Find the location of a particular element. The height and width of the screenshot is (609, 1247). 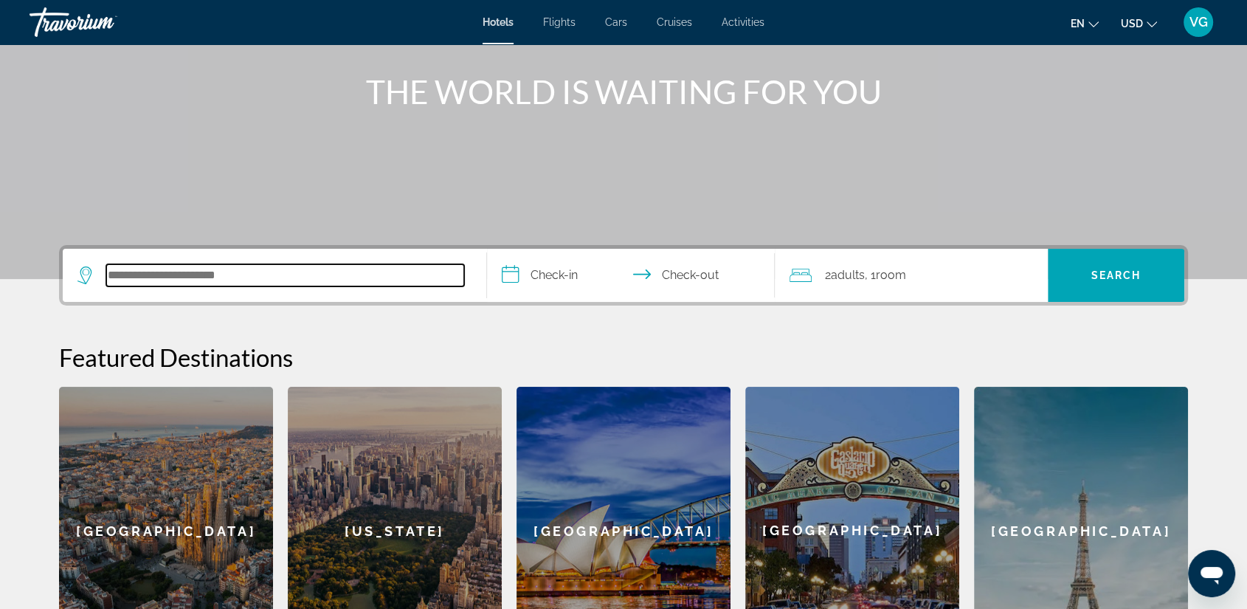

button: User Menu is located at coordinates (1198, 22).